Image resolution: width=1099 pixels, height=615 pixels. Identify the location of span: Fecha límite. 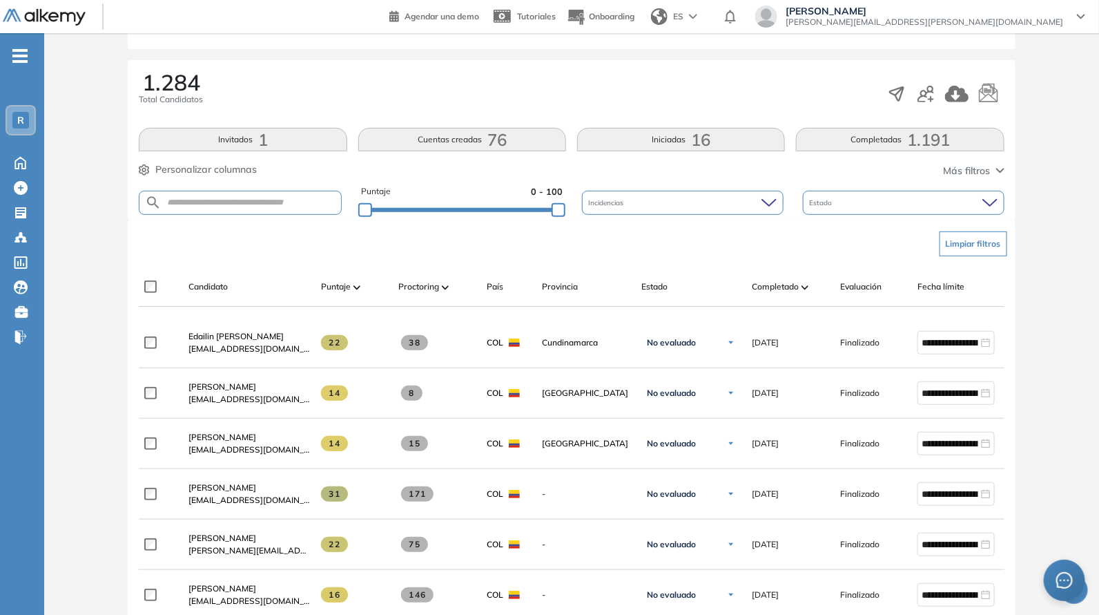
(941, 287).